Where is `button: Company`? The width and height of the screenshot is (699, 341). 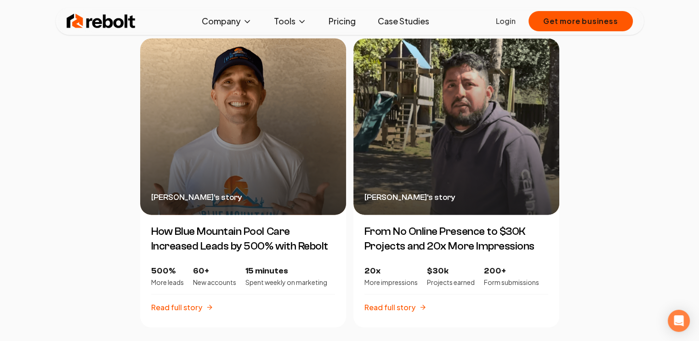 button: Company is located at coordinates (226, 21).